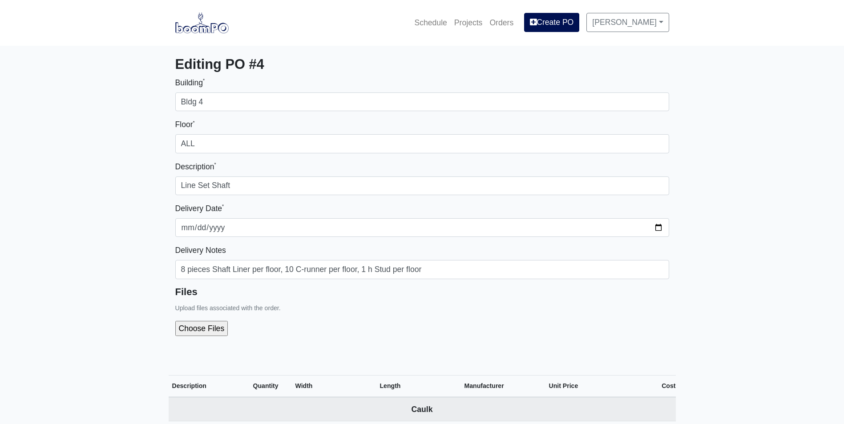  I want to click on b: Caulk, so click(422, 410).